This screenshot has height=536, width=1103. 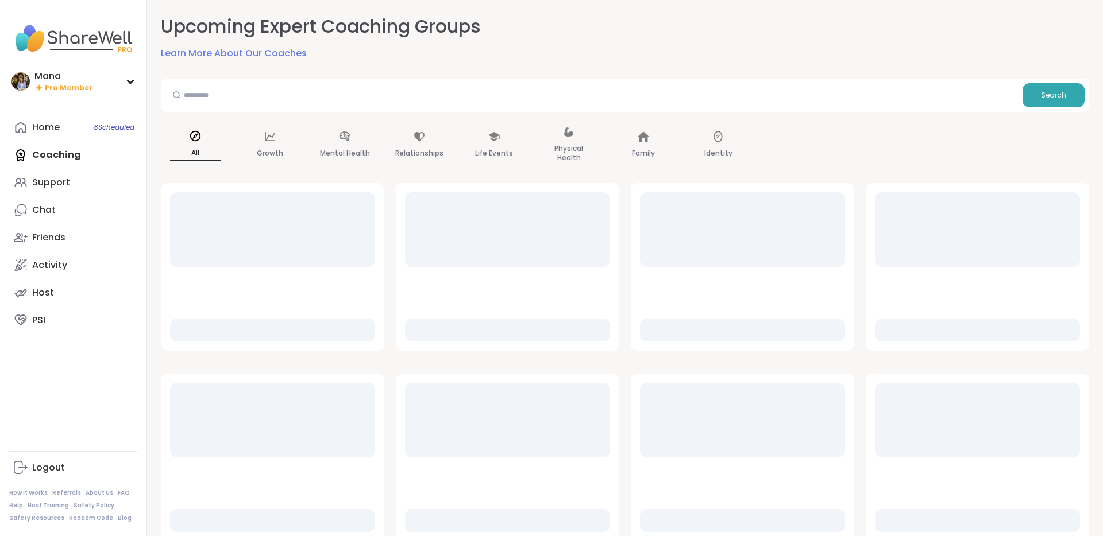 What do you see at coordinates (49, 238) in the screenshot?
I see `div: Friends` at bounding box center [49, 238].